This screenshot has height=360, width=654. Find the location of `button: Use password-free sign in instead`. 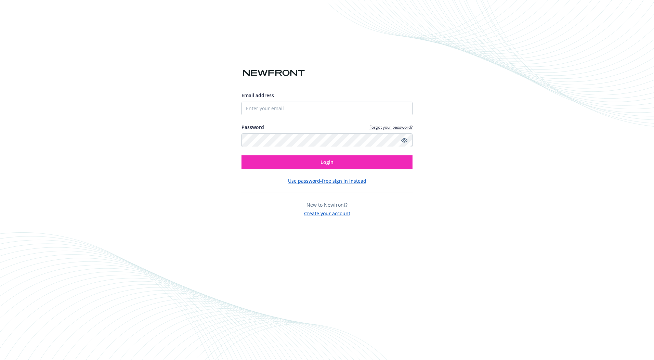

button: Use password-free sign in instead is located at coordinates (327, 181).